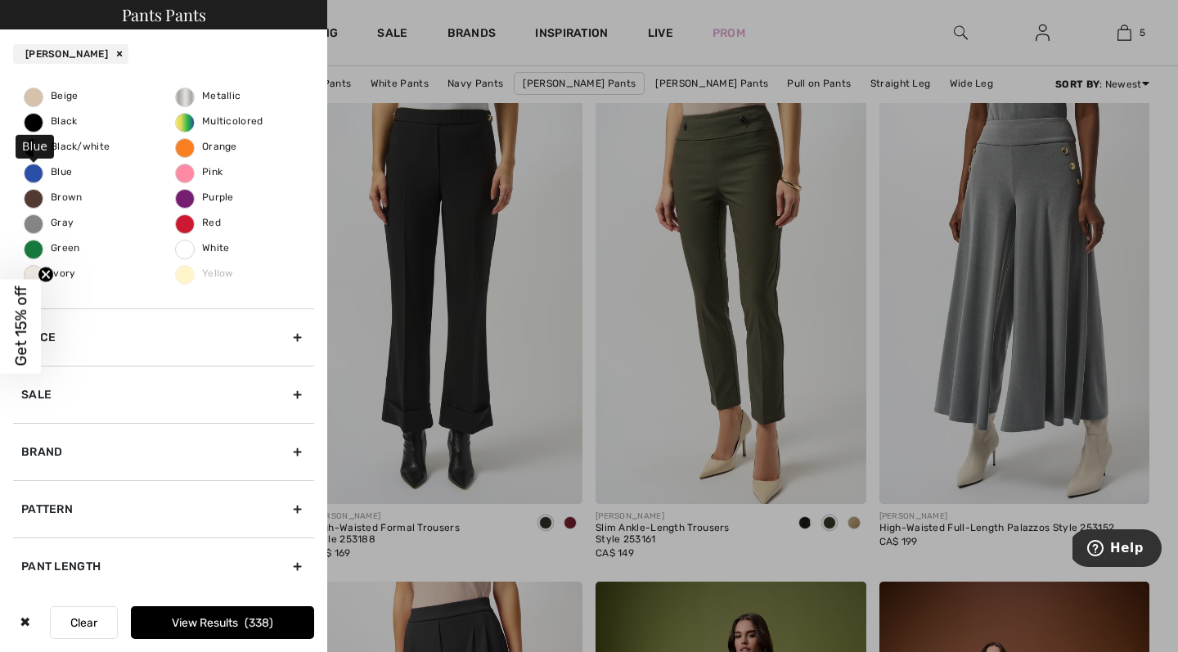 This screenshot has height=652, width=1178. I want to click on span: Blue, so click(48, 172).